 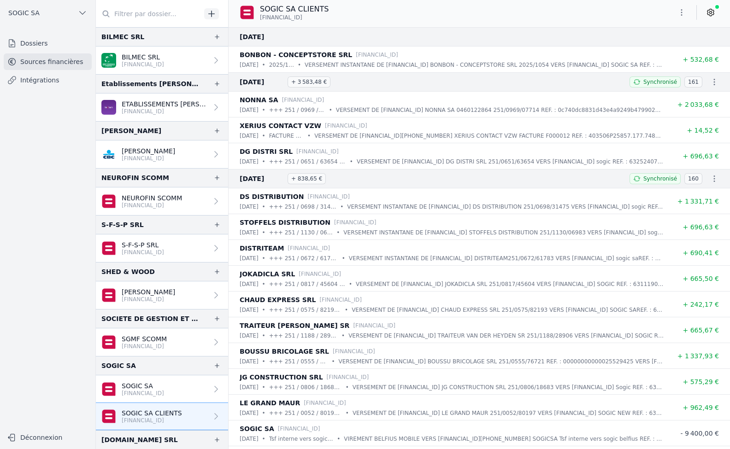 What do you see at coordinates (24, 13) in the screenshot?
I see `span: SOGIC SA` at bounding box center [24, 13].